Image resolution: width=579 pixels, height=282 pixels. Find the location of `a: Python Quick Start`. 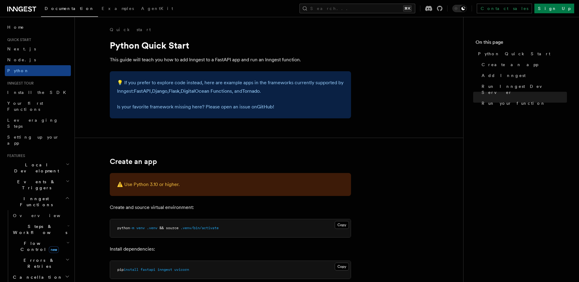

a: Python Quick Start is located at coordinates (521, 54).